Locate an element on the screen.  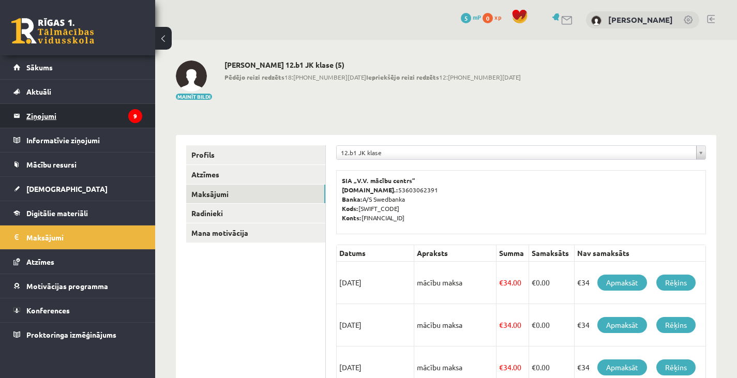
th: Apraksts is located at coordinates (455, 253).